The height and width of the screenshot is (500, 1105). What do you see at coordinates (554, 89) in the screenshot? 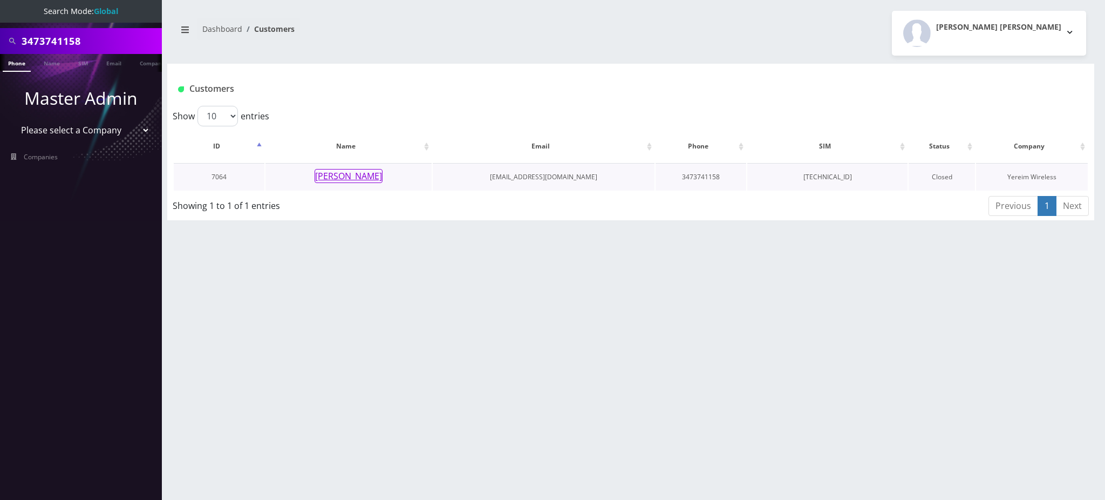
I see `h1: Customers` at bounding box center [554, 89].